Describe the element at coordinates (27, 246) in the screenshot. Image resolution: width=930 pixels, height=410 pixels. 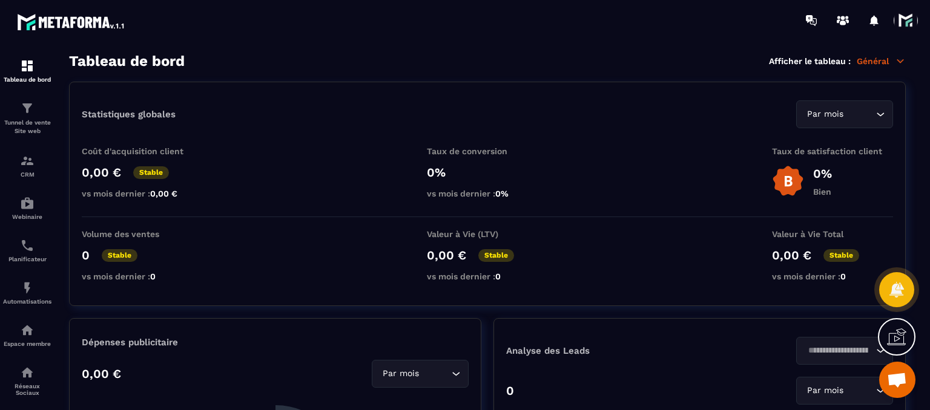
I see `img: scheduler` at that location.